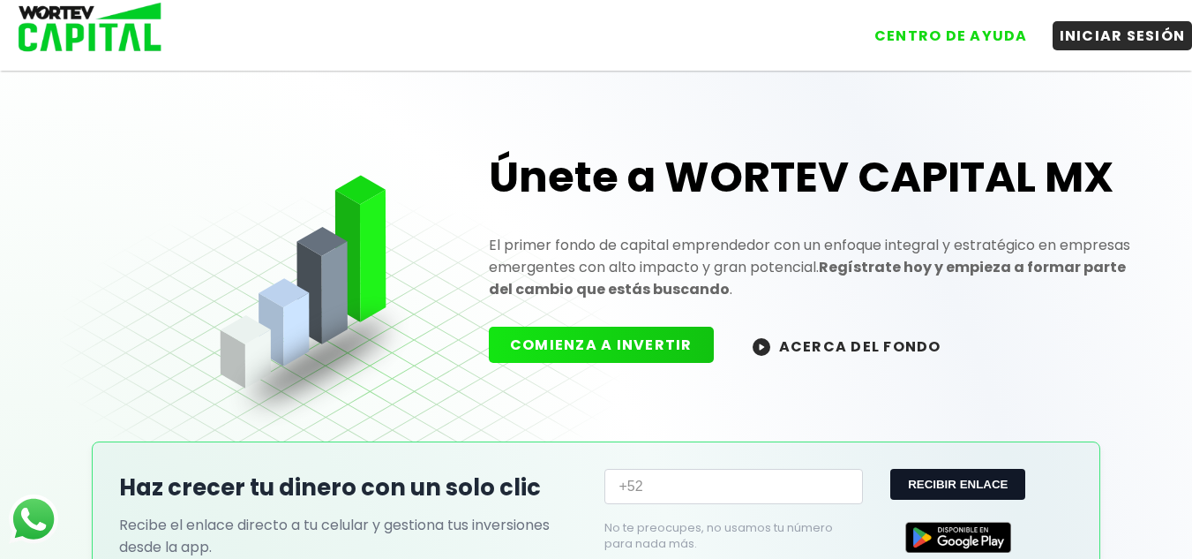  What do you see at coordinates (811, 267) in the screenshot?
I see `p: El primer fondo de capital emprendedor con un enfoque integral y estratégico en empresas emergent...` at bounding box center [811, 267].